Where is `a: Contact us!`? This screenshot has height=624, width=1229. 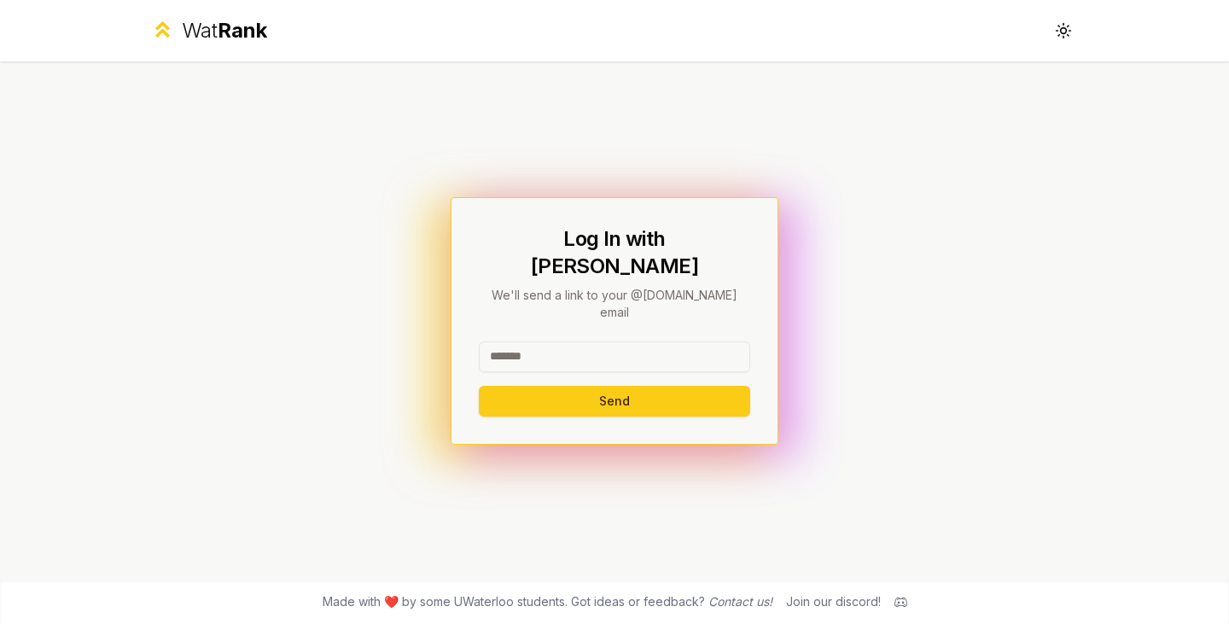 a: Contact us! is located at coordinates (740, 601).